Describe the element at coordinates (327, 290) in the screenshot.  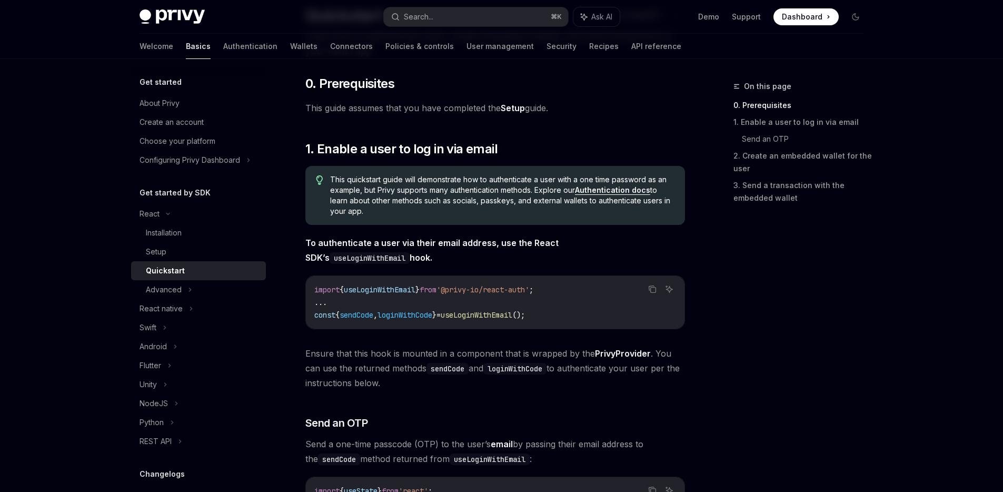
I see `span: import` at that location.